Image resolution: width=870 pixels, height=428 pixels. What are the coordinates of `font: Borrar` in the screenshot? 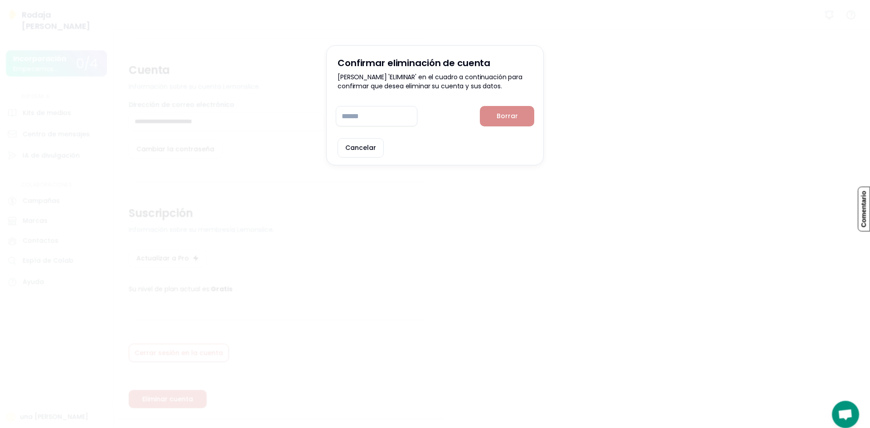 It's located at (507, 116).